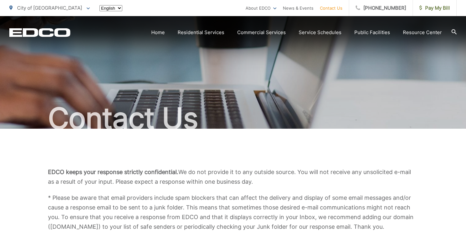 The width and height of the screenshot is (466, 240). Describe the element at coordinates (233, 118) in the screenshot. I see `h1: Contact Us` at that location.